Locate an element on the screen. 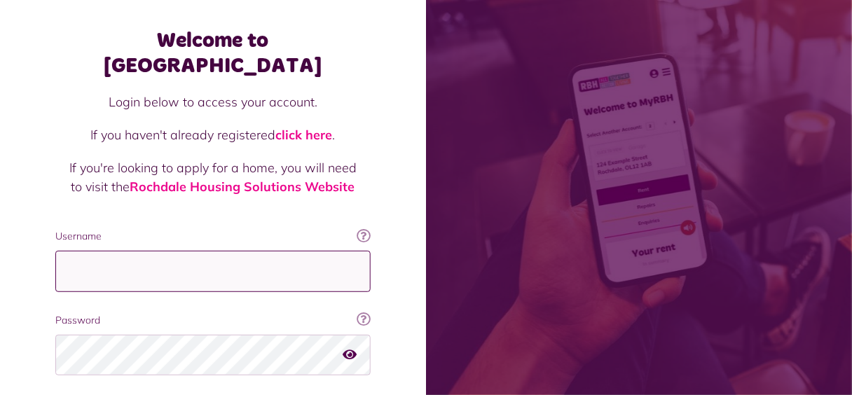 The height and width of the screenshot is (395, 852). a: Rochdale Housing Solutions Website is located at coordinates (243, 186).